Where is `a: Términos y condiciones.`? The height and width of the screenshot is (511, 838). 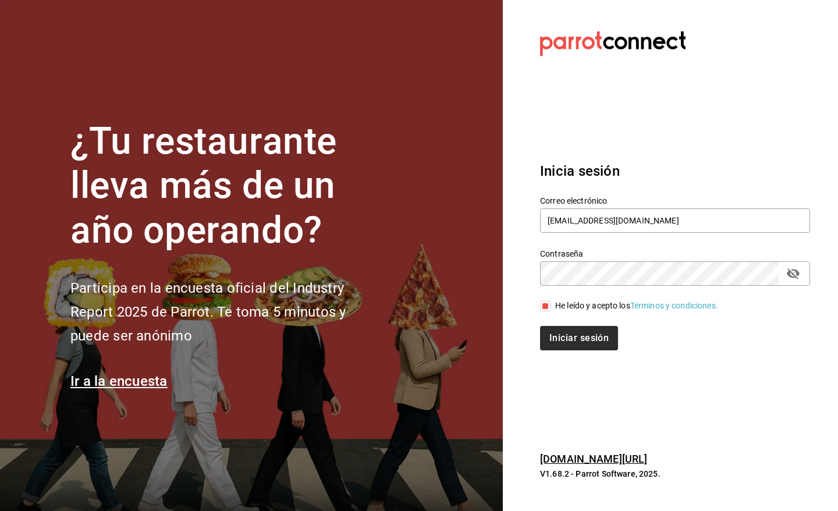 a: Términos y condiciones. is located at coordinates (674, 305).